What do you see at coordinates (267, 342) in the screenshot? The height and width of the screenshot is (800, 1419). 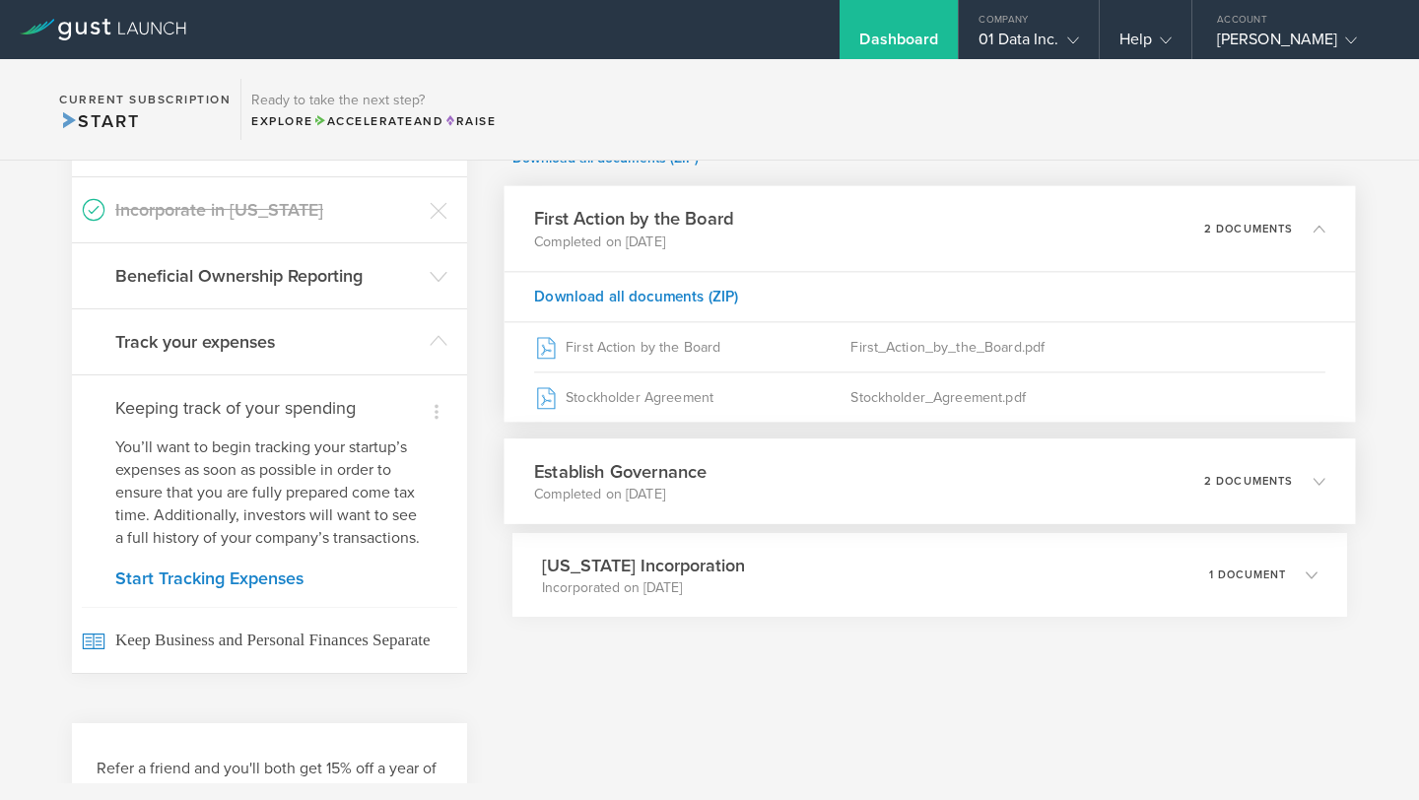 I see `h3: Track your expenses` at bounding box center [267, 342].